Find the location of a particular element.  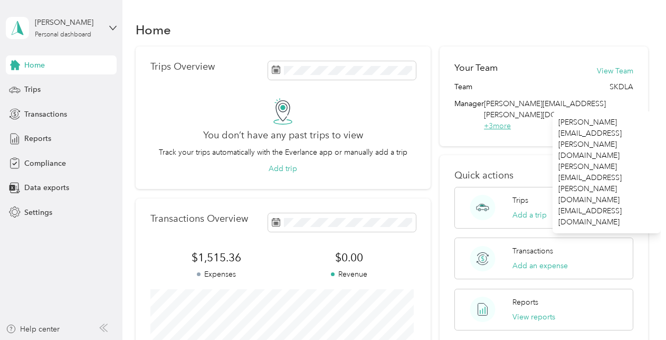

span: Home is located at coordinates (34, 65).